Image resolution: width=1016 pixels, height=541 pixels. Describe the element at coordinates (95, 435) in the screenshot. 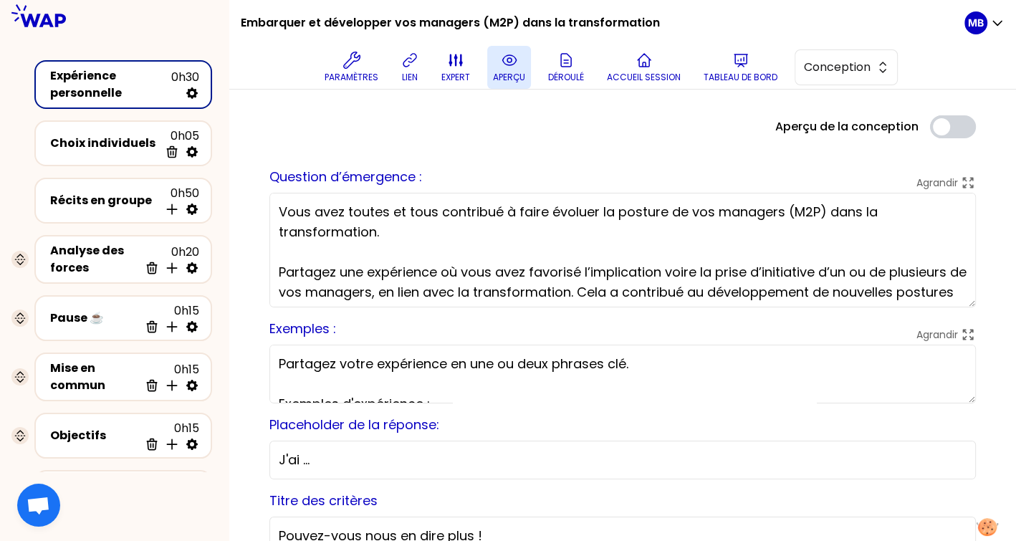

I see `div: Objectifs` at that location.